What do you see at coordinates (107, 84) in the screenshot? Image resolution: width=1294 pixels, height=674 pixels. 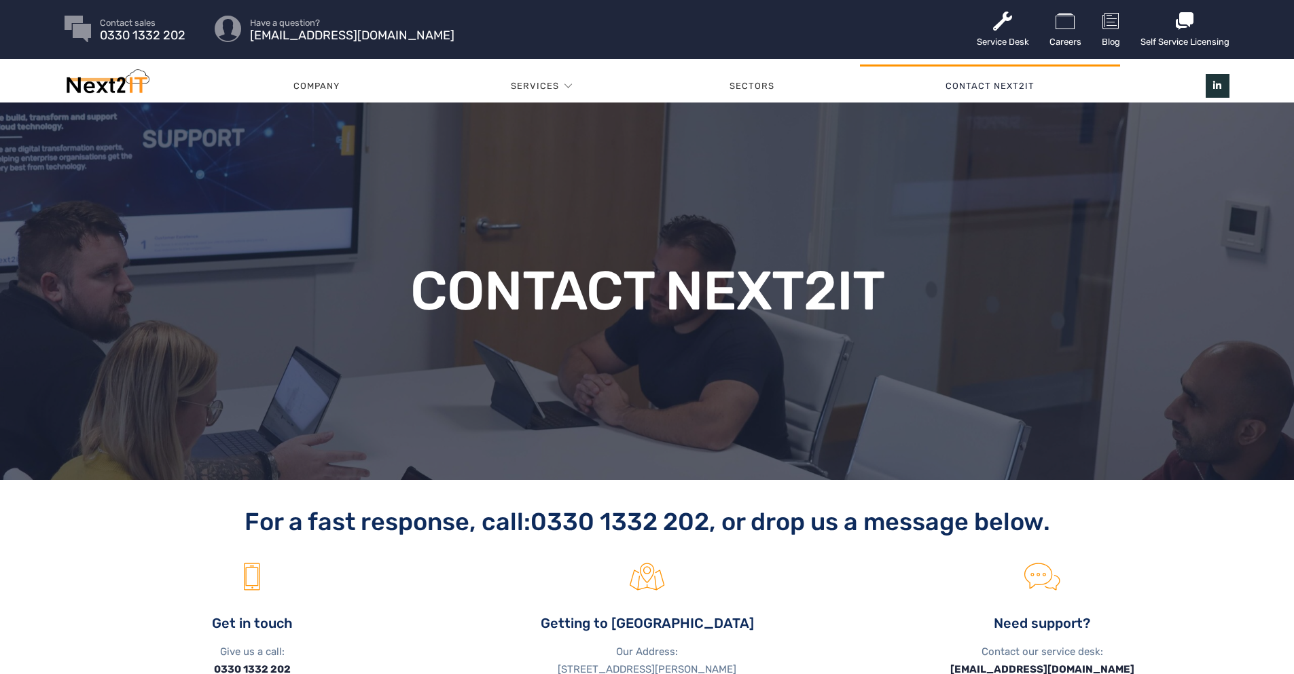 I see `img: Next2IT` at bounding box center [107, 84].